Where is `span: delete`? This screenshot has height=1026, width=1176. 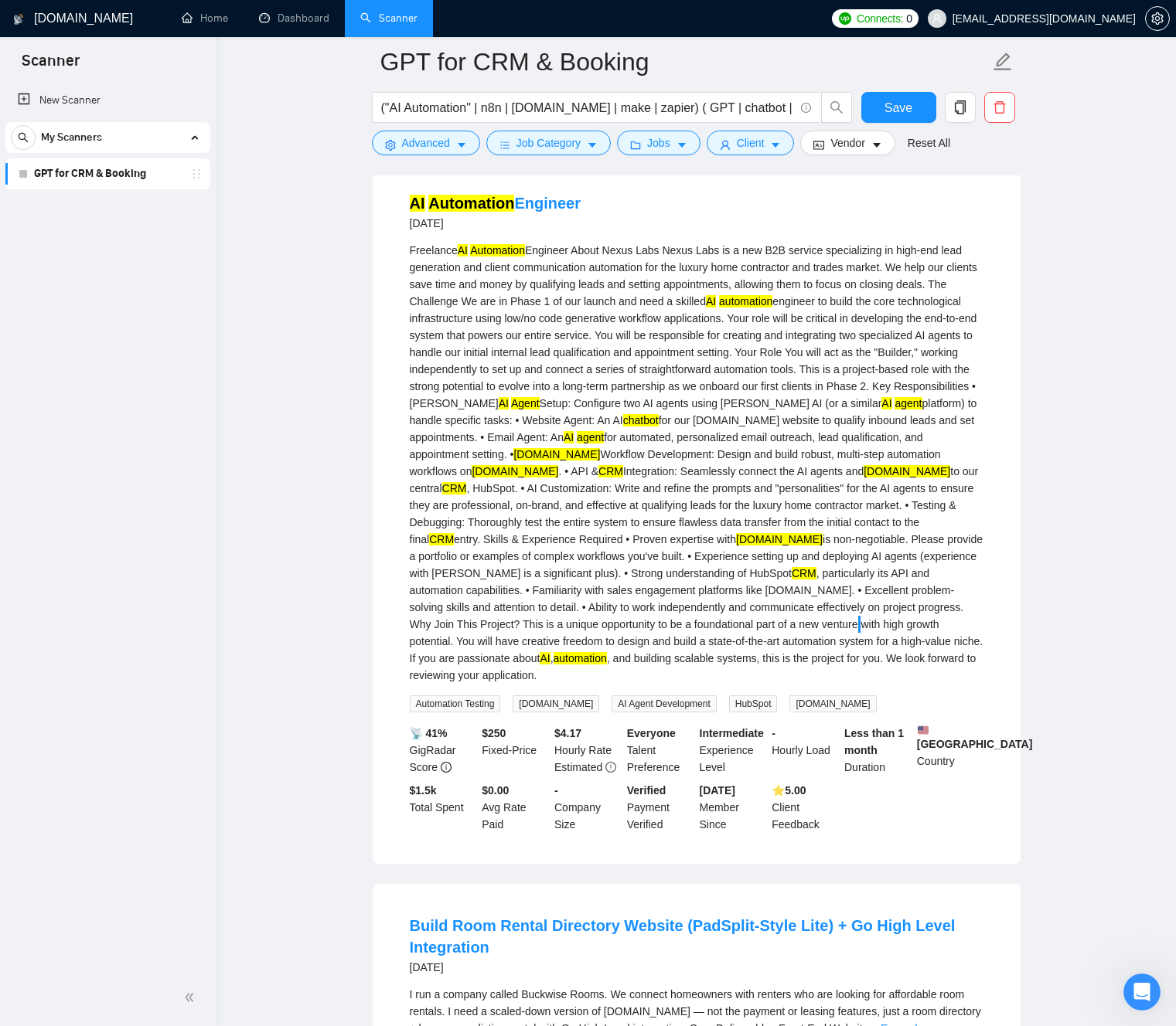
span: delete is located at coordinates (999, 108).